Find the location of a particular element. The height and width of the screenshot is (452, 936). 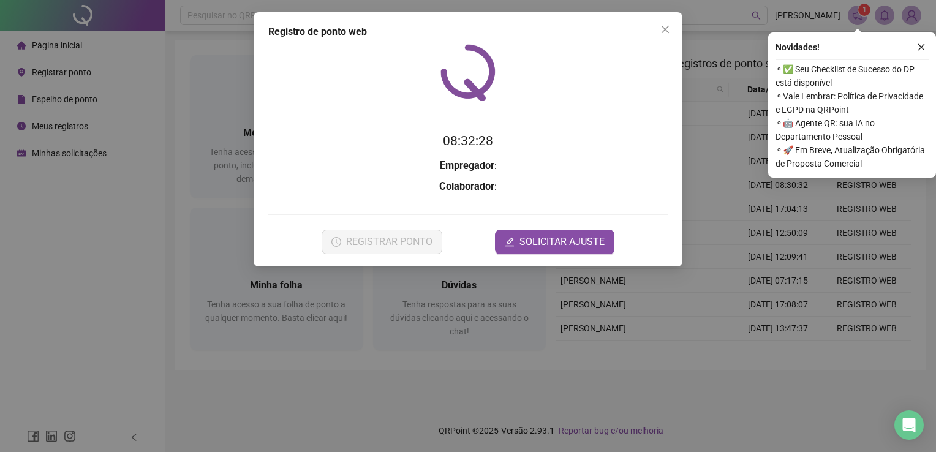

img: QRPoint is located at coordinates (468, 72).